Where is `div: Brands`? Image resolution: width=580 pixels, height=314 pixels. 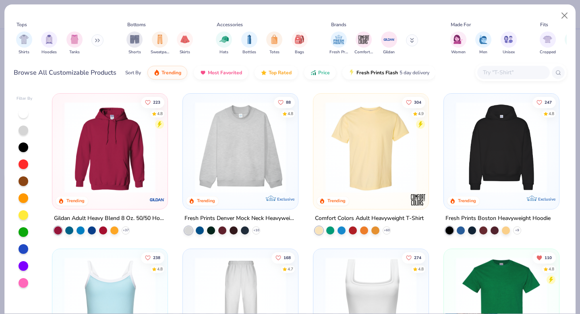
div: Brands is located at coordinates (339, 25).